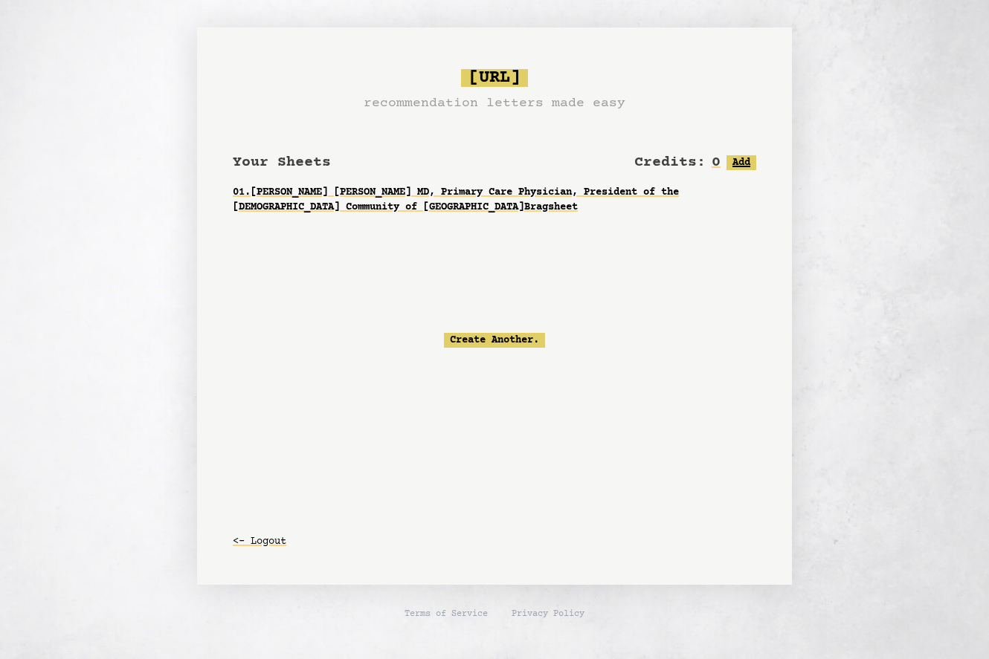 The width and height of the screenshot is (989, 659). I want to click on h3: recommendation letters made easy, so click(494, 103).